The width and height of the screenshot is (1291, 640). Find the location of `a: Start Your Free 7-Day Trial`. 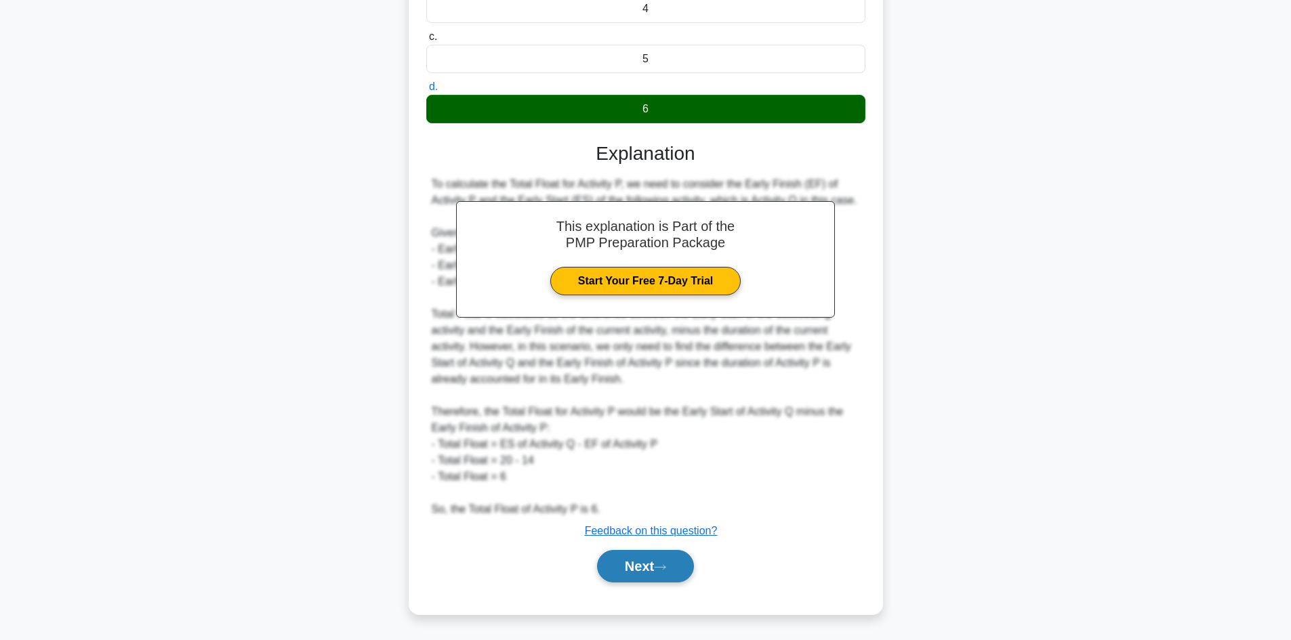

a: Start Your Free 7-Day Trial is located at coordinates (645, 281).